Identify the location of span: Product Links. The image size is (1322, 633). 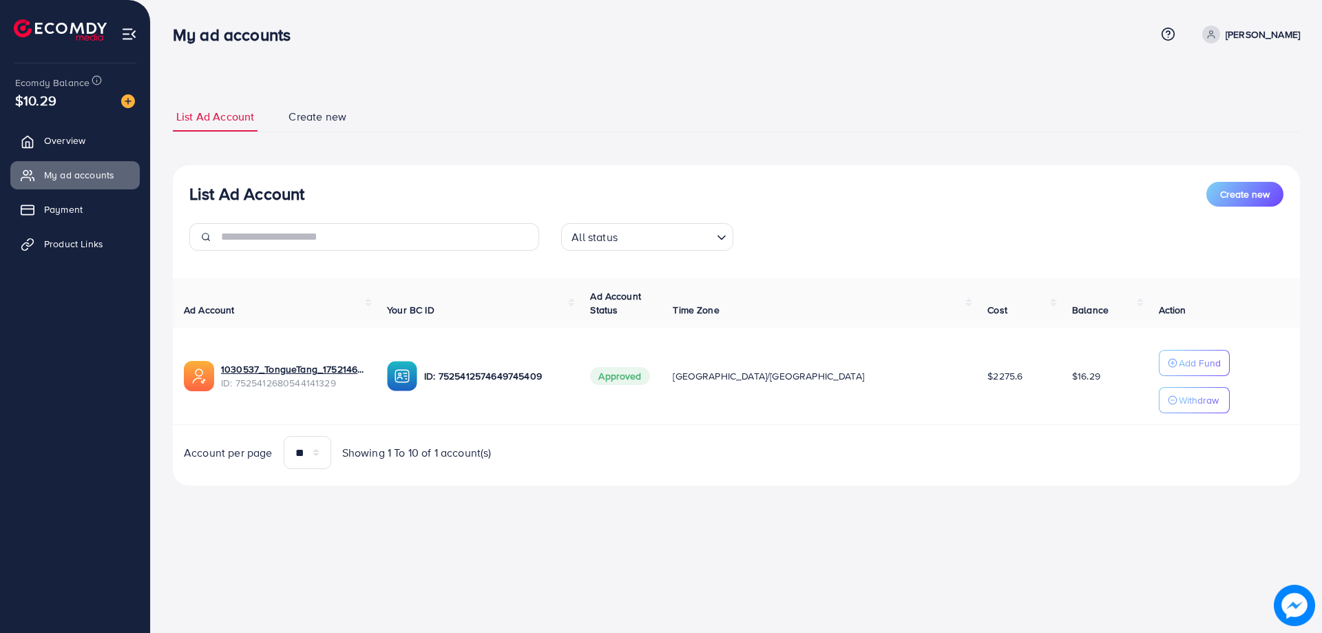
(74, 244).